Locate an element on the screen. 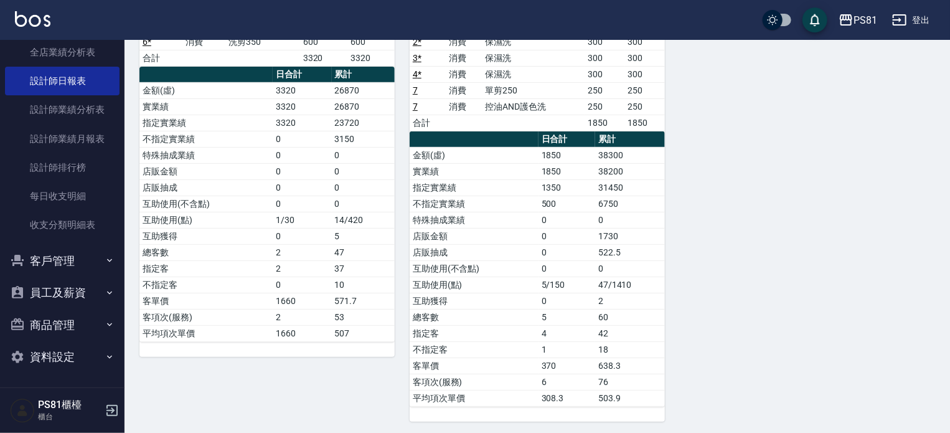 This screenshot has width=950, height=433. td: 503.9 is located at coordinates (630, 398).